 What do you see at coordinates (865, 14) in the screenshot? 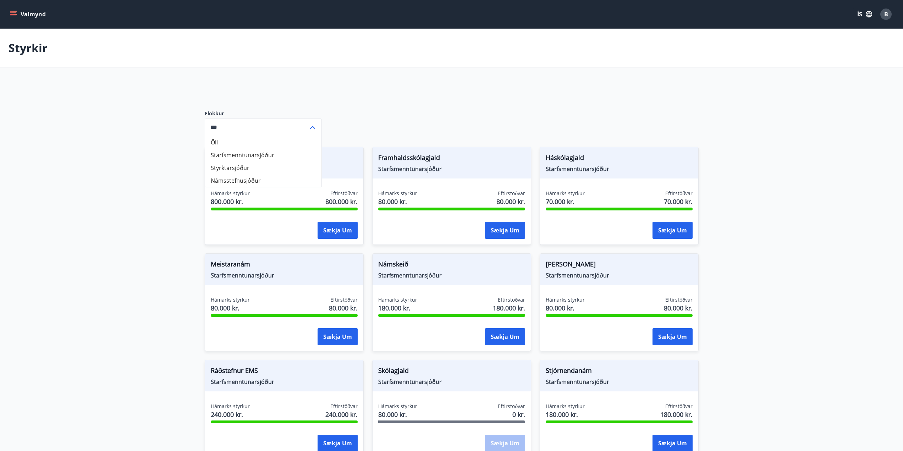
I see `button: ÍS` at bounding box center [865, 14].